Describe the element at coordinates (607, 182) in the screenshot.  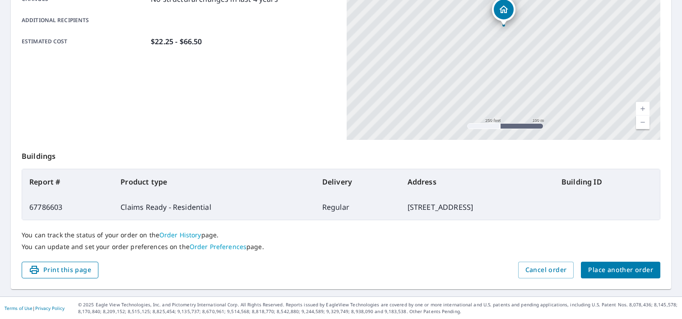
I see `th: Building ID` at that location.